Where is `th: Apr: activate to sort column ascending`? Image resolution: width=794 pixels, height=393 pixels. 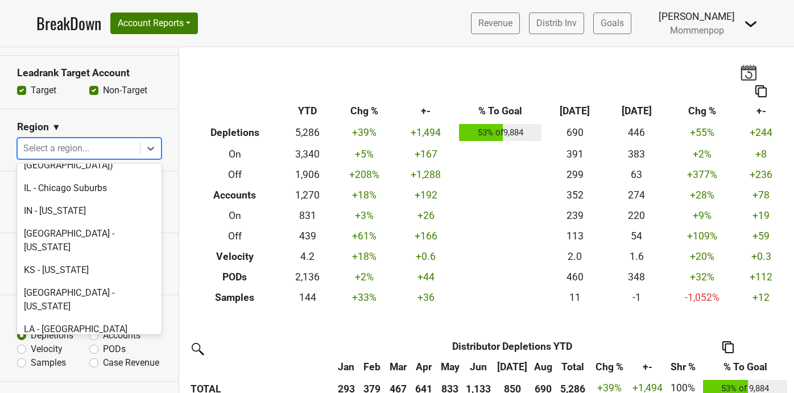 th: Apr: activate to sort column ascending is located at coordinates (424, 367).